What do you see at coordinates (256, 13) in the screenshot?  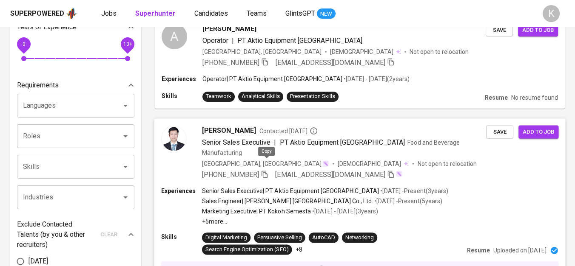 I see `span: Teams` at bounding box center [256, 13].